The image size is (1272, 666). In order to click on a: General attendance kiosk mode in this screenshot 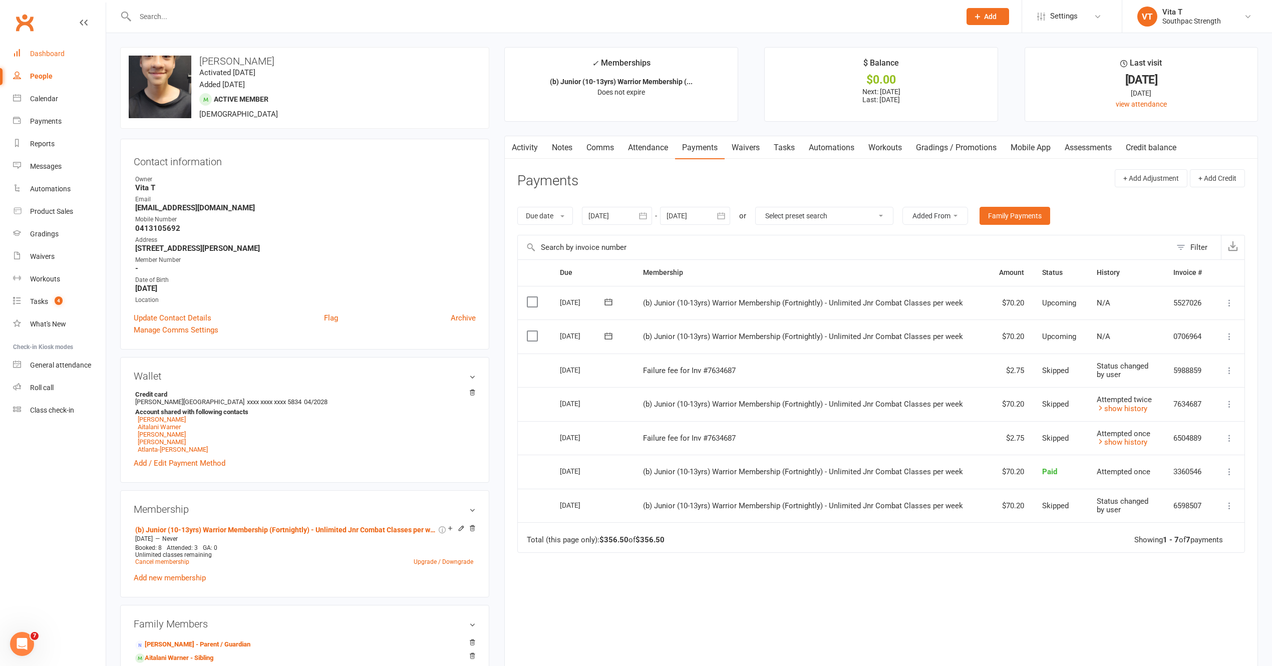, I will do `click(59, 365)`.